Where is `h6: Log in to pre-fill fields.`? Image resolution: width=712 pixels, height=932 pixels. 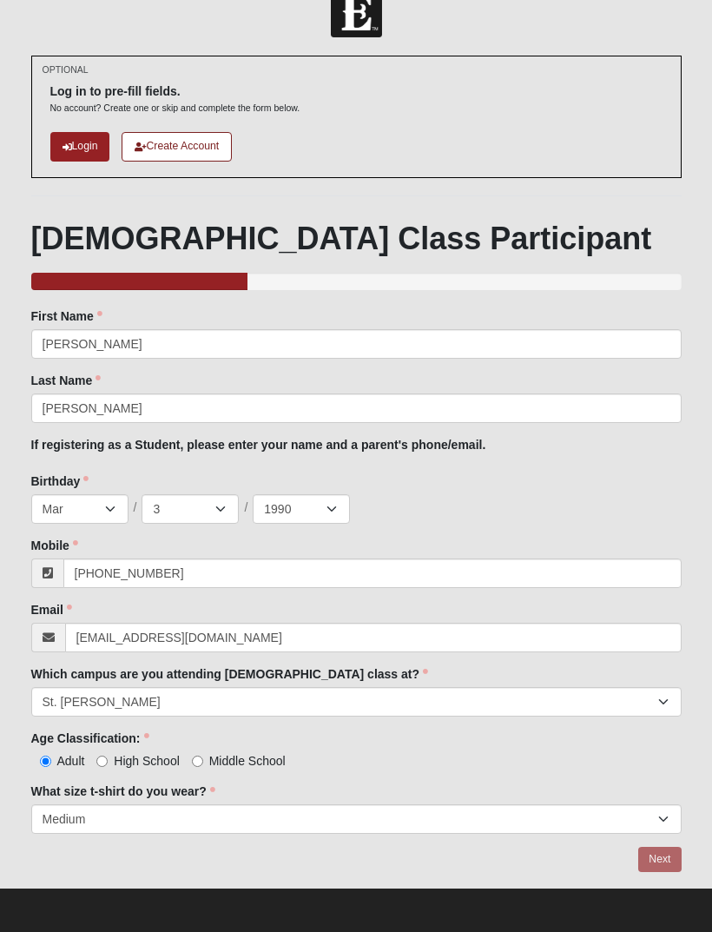
h6: Log in to pre-fill fields. is located at coordinates (175, 91).